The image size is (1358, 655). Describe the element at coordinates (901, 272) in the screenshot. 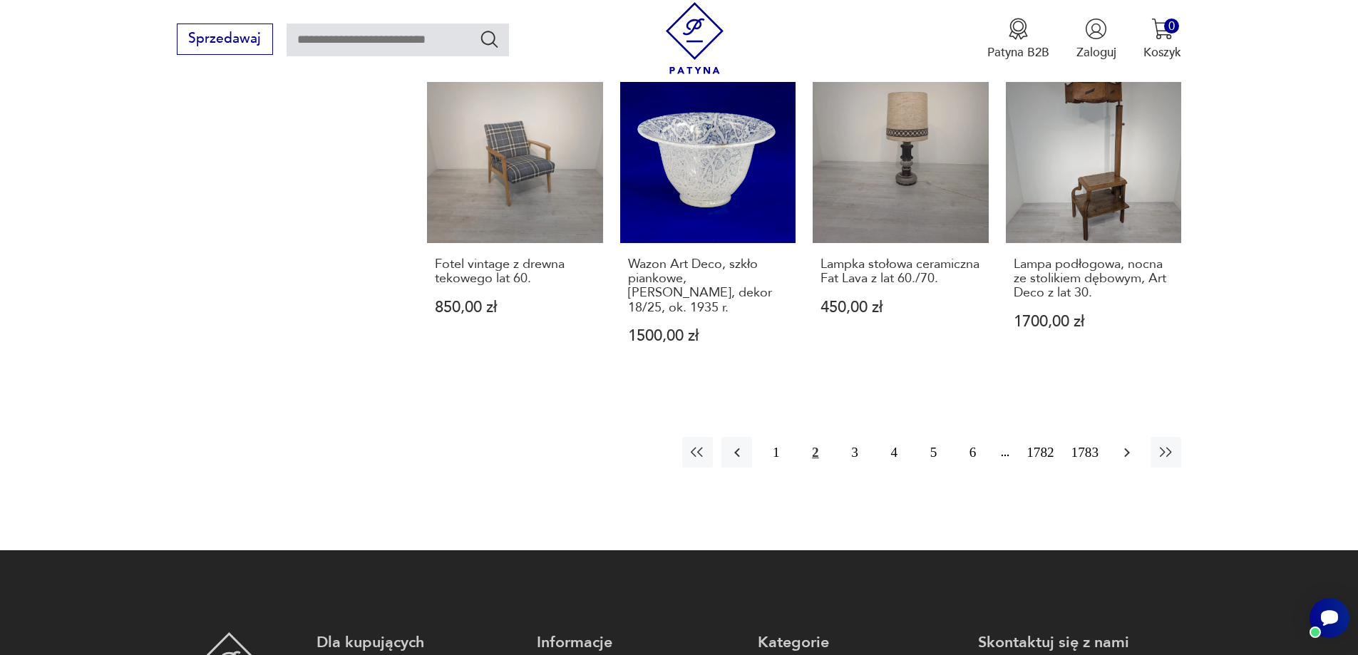

I see `h3: Lampka stołowa ceramiczna Fat Lava z lat 60./70.` at that location.